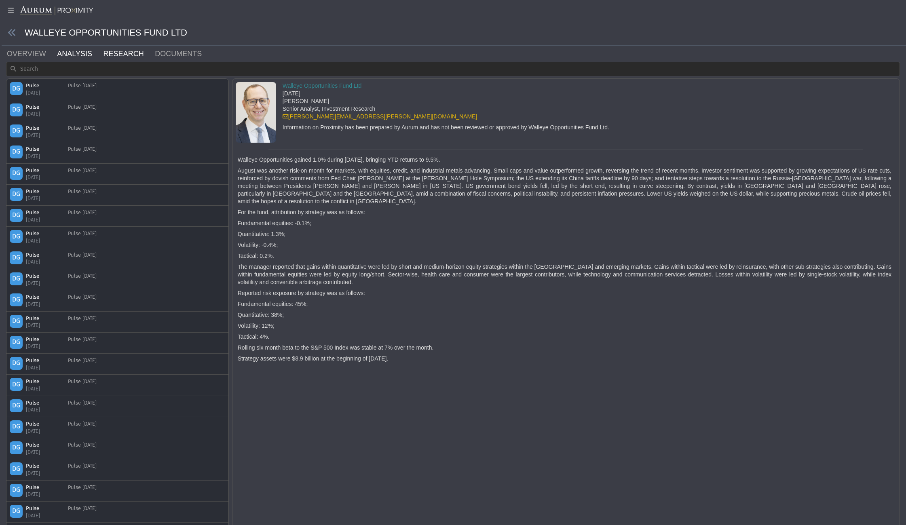  I want to click on a: OVERVIEW, so click(31, 54).